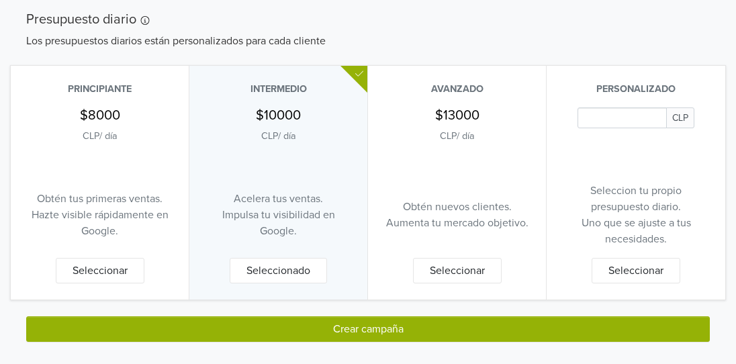 The image size is (736, 364). Describe the element at coordinates (100, 115) in the screenshot. I see `h5: $8000` at that location.